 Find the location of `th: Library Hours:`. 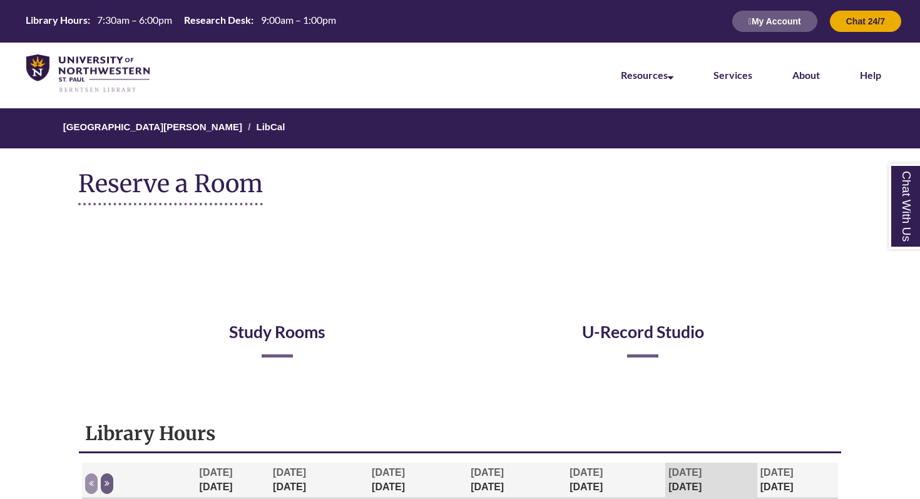

th: Library Hours: is located at coordinates (56, 20).